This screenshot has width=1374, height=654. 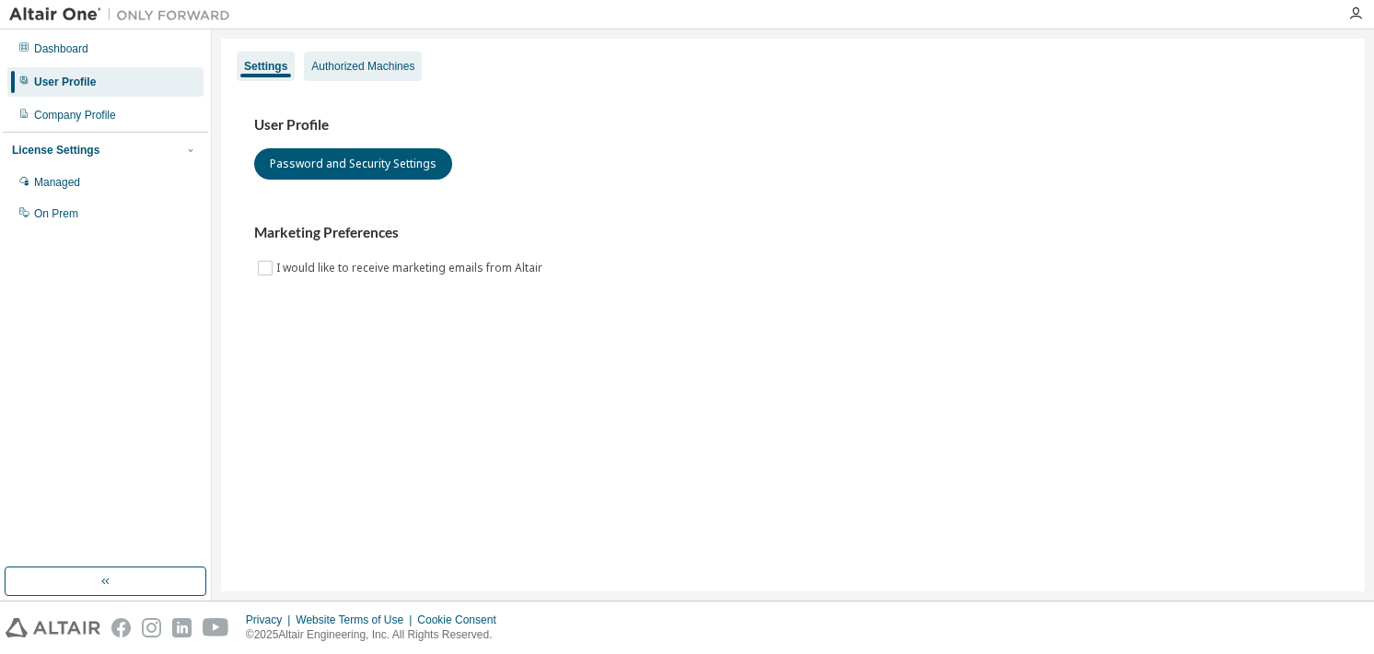 I want to click on div: User Profile, so click(x=64, y=82).